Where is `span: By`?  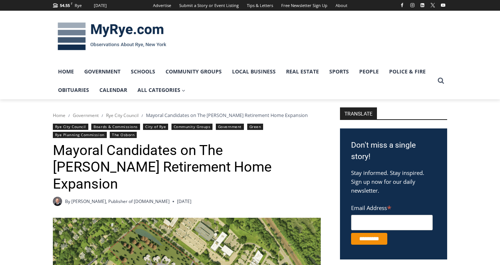
span: By is located at coordinates (68, 201).